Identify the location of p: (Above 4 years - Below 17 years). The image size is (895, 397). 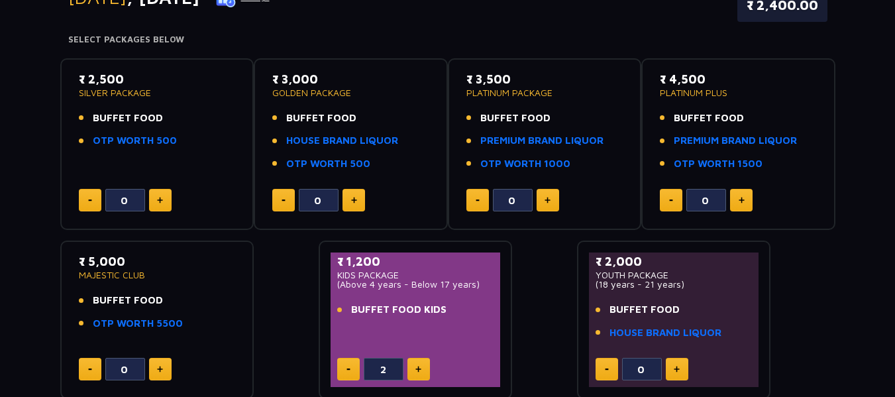
(416, 284).